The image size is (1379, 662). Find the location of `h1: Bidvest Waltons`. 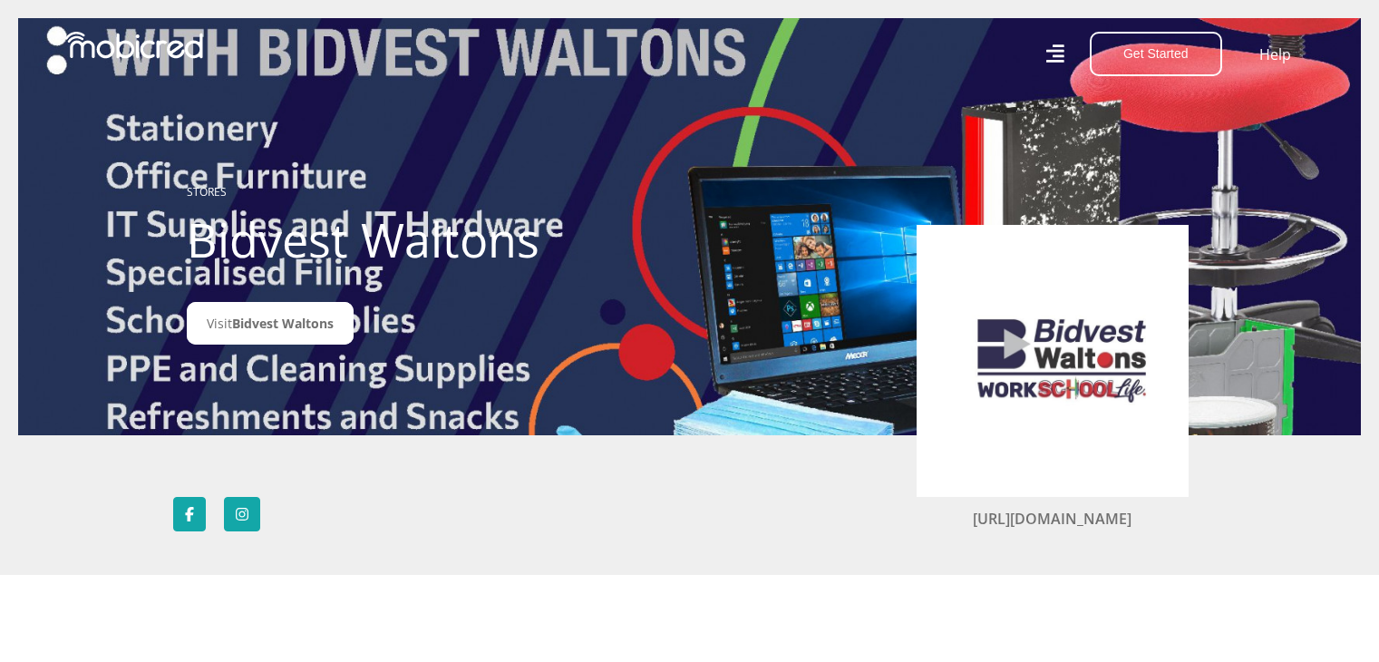

h1: Bidvest Waltons is located at coordinates (388, 239).